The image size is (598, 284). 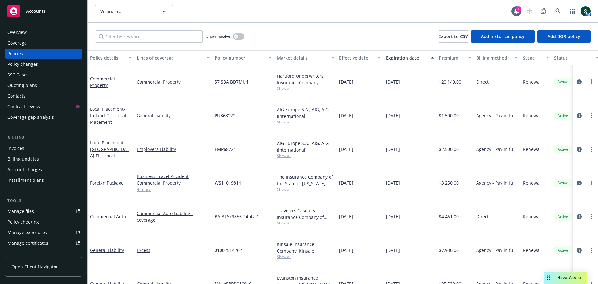 What do you see at coordinates (173, 176) in the screenshot?
I see `a: Business Travel Accident` at bounding box center [173, 176].